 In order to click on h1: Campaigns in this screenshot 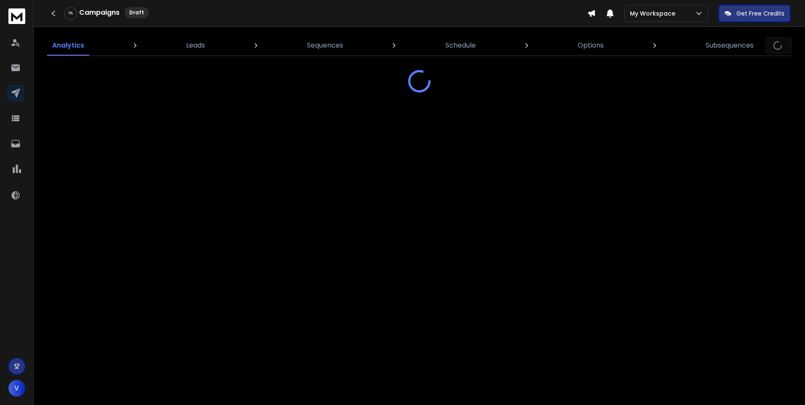, I will do `click(99, 13)`.